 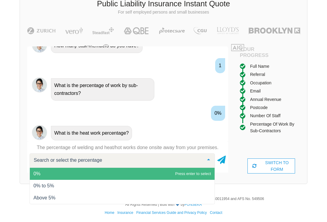 I want to click on div: What is the percentage of work by sub-contractors?, so click(x=102, y=89).